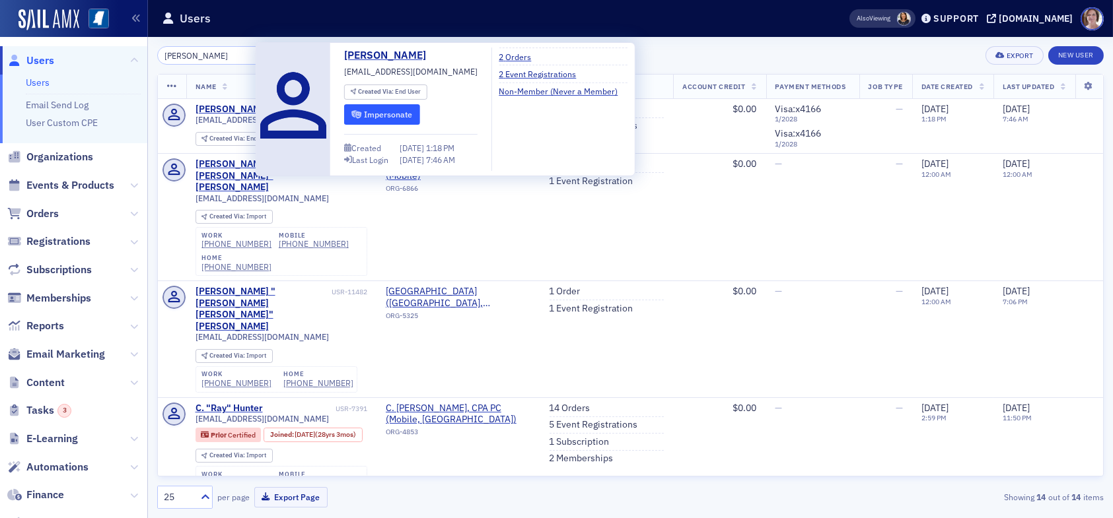  Describe the element at coordinates (947, 87) in the screenshot. I see `span: Date Created` at that location.